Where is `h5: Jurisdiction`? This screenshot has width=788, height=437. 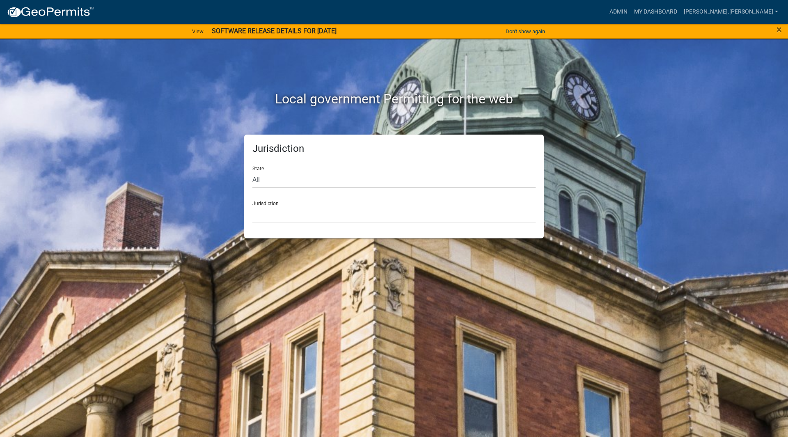 h5: Jurisdiction is located at coordinates (394, 149).